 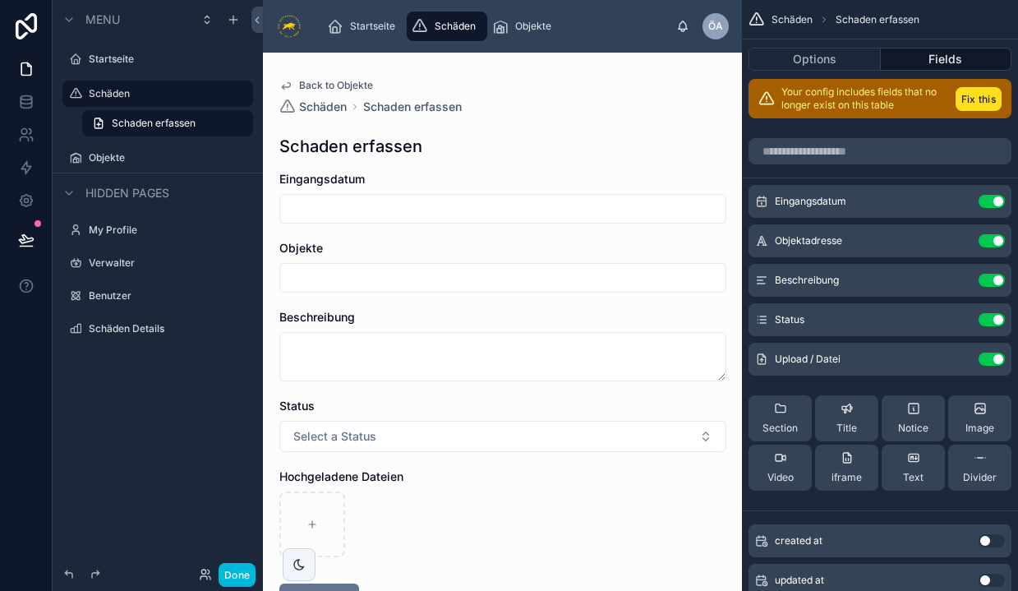 I want to click on span: Hochgeladene Dateien, so click(x=341, y=476).